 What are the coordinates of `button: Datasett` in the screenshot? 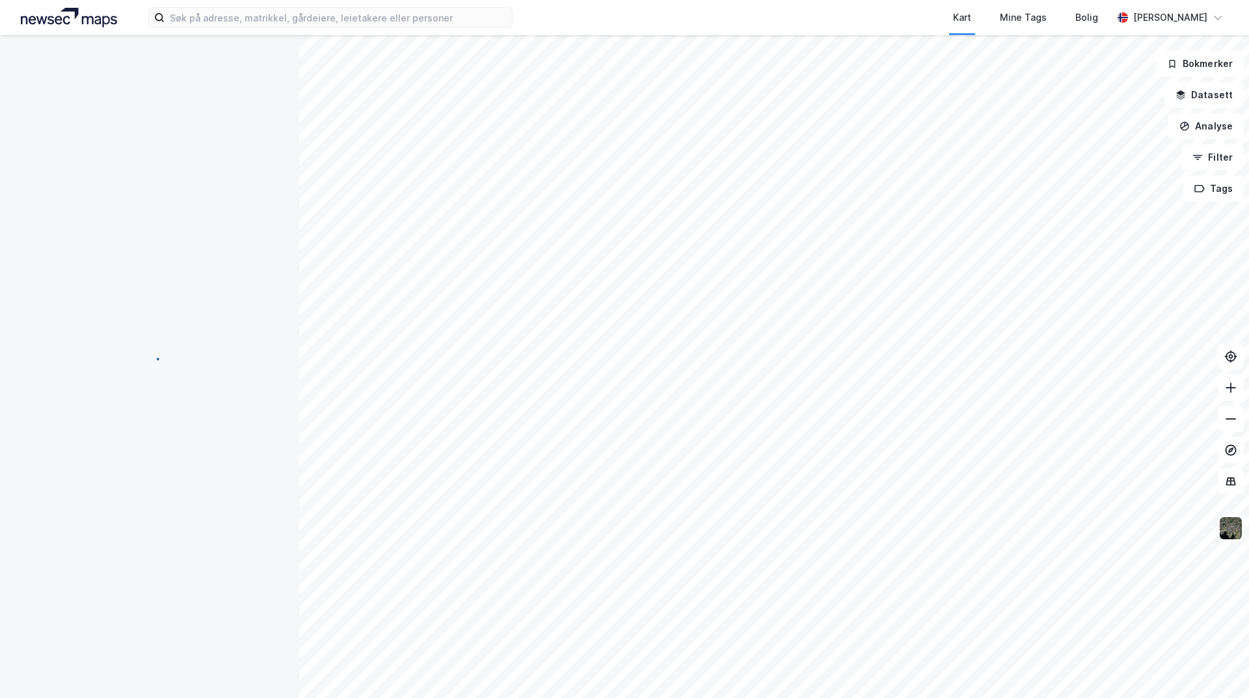 It's located at (1204, 95).